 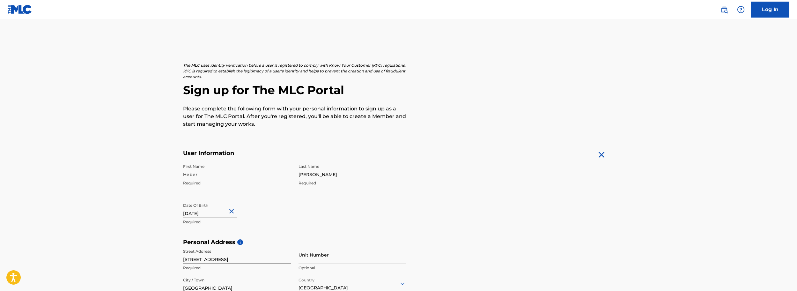 What do you see at coordinates (307, 278) in the screenshot?
I see `label: Country` at bounding box center [307, 278].